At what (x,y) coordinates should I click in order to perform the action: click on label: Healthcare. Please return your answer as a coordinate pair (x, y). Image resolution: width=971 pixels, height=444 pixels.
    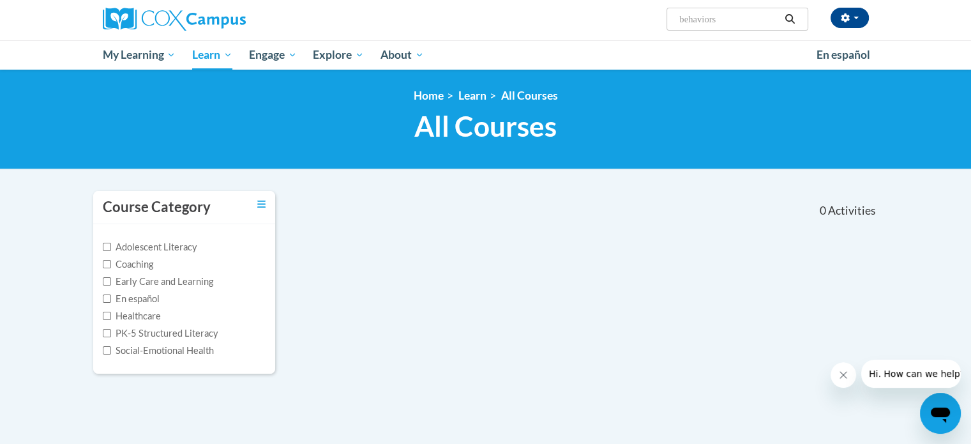
    Looking at the image, I should click on (132, 316).